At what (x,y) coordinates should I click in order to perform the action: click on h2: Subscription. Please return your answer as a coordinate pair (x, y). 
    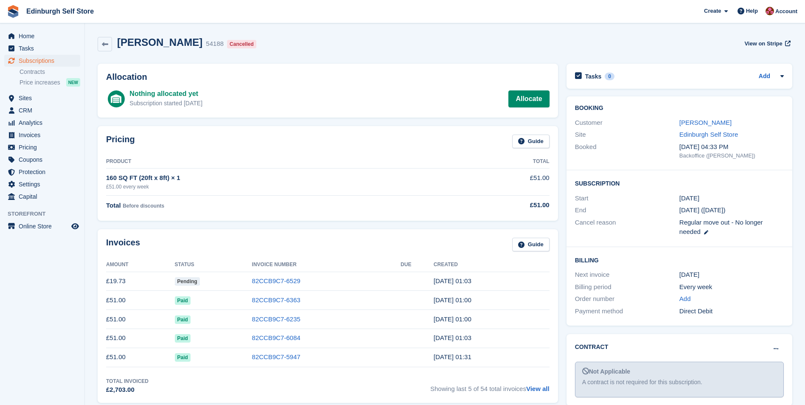
    Looking at the image, I should click on (680, 183).